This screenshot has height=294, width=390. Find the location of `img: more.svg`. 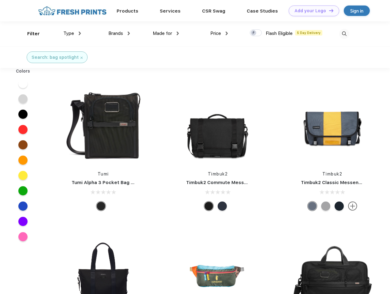

img: more.svg is located at coordinates (352, 206).